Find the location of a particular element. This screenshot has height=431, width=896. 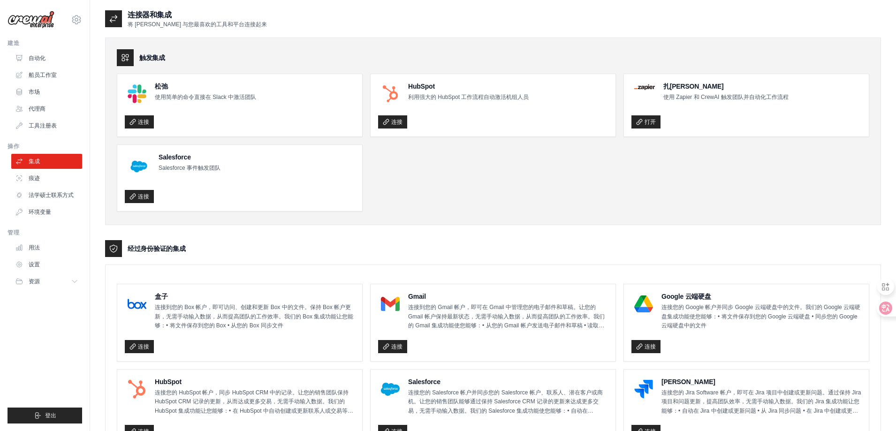

img: Jira 徽标 is located at coordinates (644, 389).